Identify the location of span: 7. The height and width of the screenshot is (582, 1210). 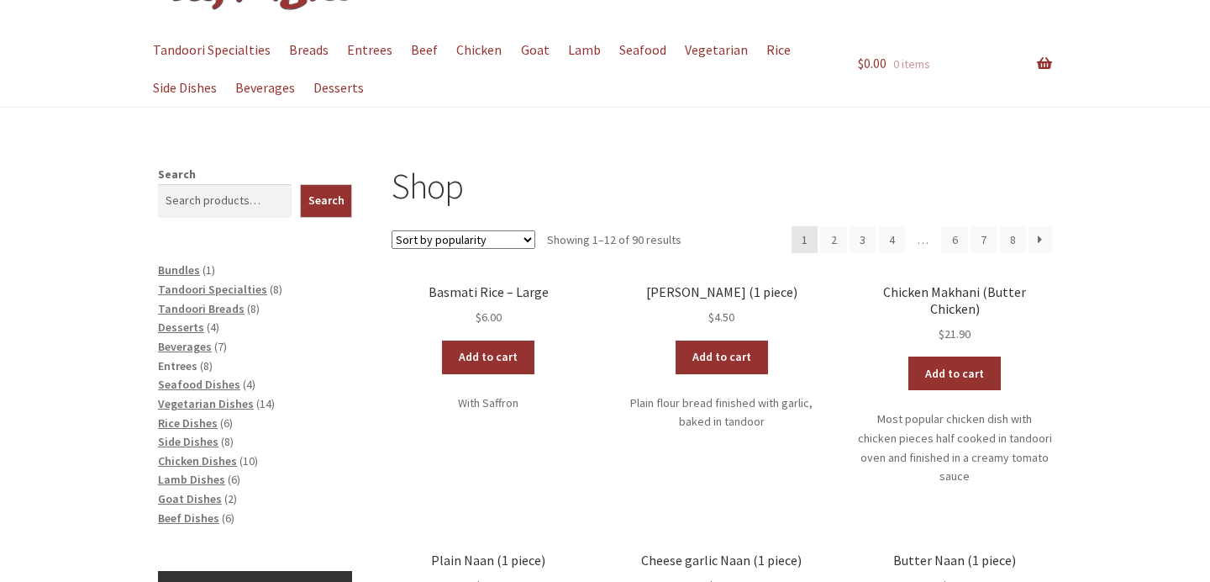
(220, 346).